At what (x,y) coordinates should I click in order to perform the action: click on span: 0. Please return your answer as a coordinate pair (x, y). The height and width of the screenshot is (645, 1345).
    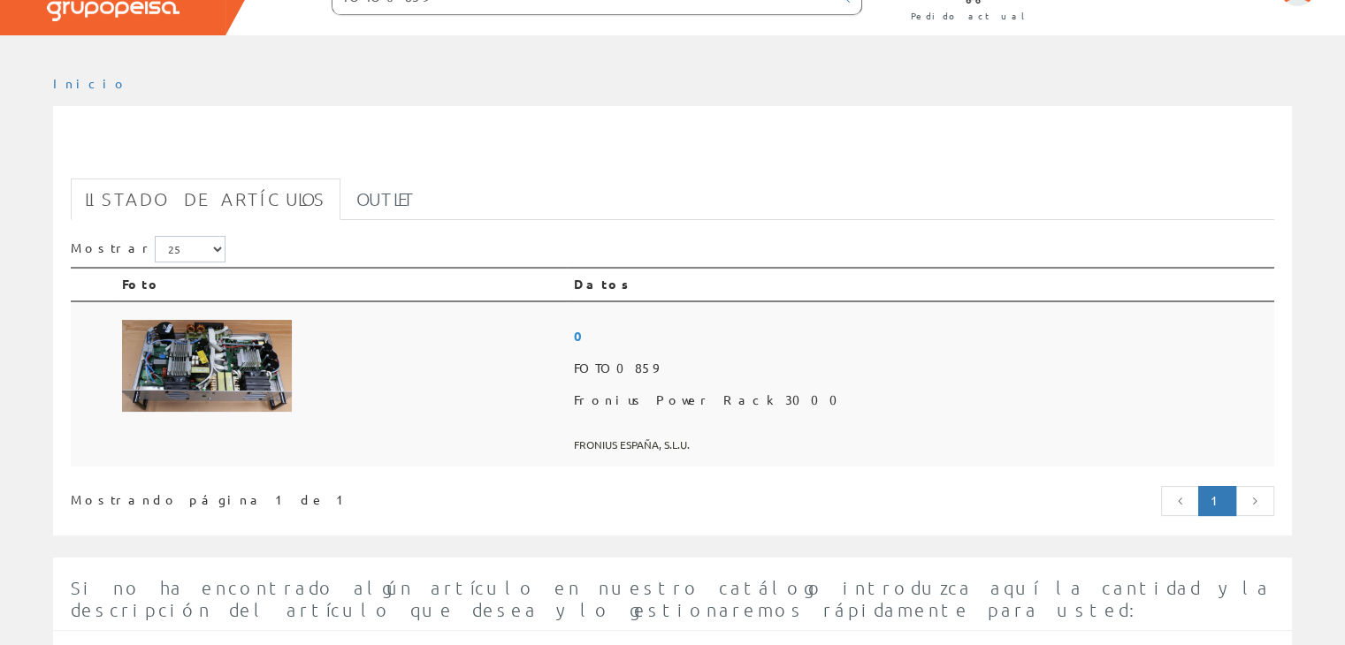
    Looking at the image, I should click on (920, 336).